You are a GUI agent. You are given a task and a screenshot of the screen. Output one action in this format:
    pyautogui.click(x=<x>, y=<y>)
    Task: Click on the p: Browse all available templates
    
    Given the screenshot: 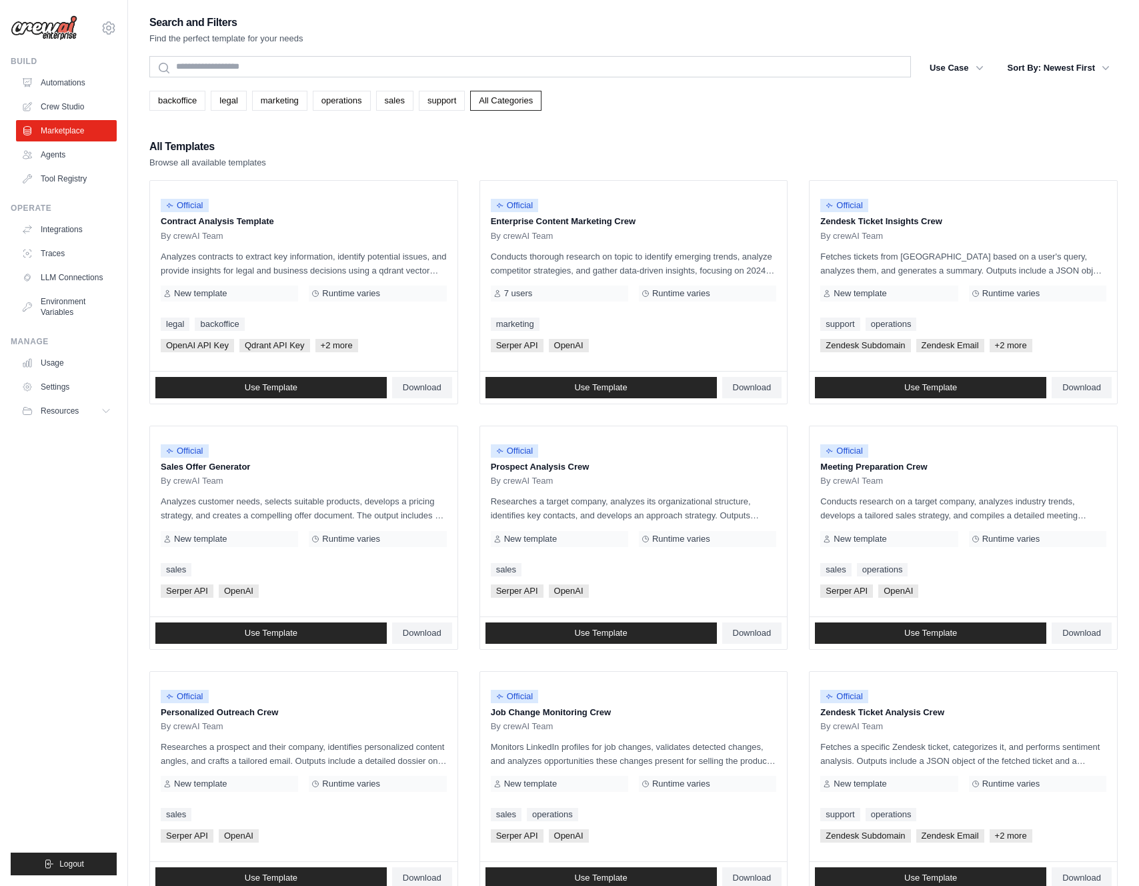 What is the action you would take?
    pyautogui.click(x=207, y=163)
    